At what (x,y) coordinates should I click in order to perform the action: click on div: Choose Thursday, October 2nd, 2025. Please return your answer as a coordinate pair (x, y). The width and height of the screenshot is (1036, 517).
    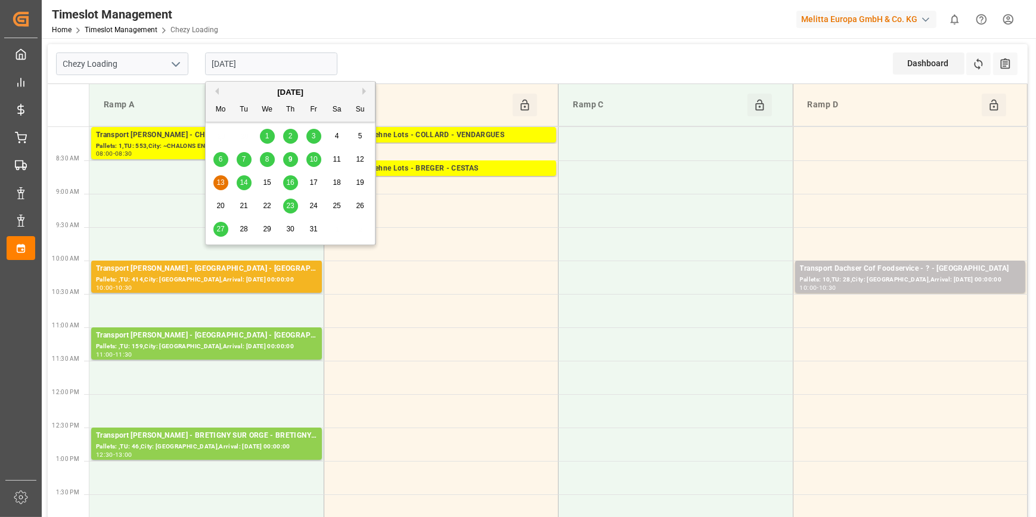
    Looking at the image, I should click on (290, 136).